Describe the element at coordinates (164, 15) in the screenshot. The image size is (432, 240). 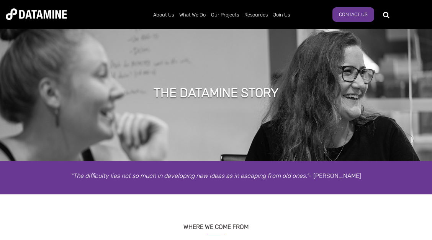
I see `a: About Us` at that location.